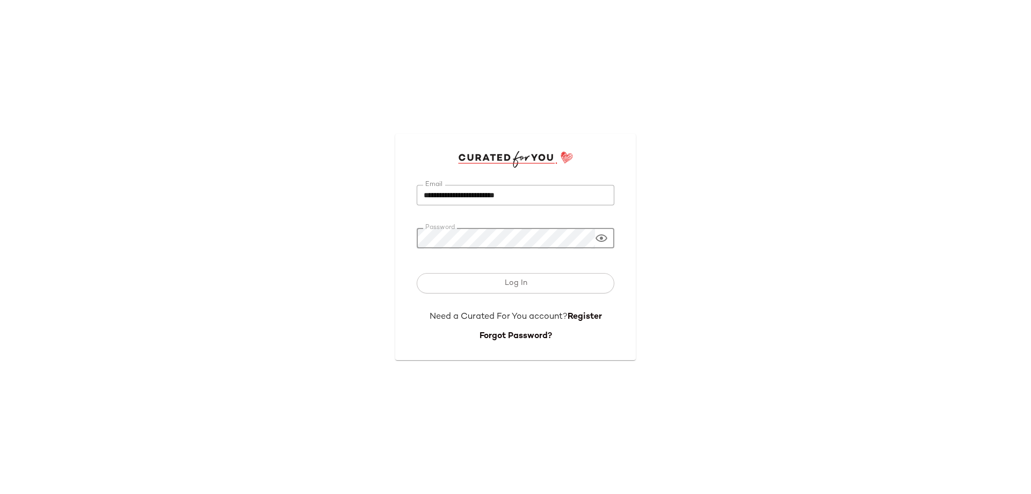  Describe the element at coordinates (516, 283) in the screenshot. I see `button: Log In` at that location.